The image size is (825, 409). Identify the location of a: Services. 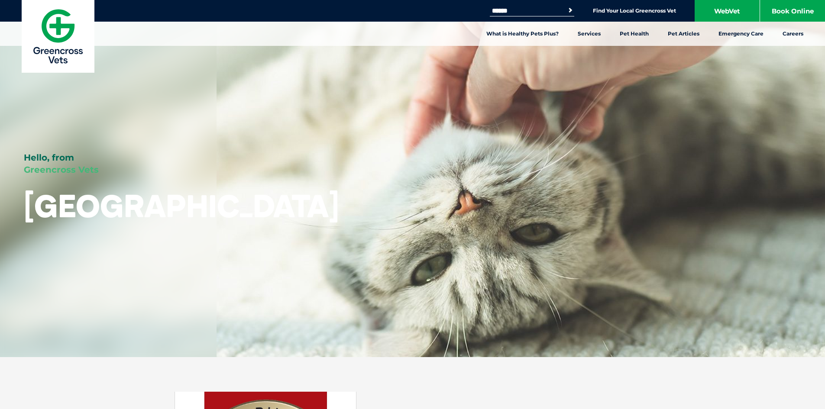
(589, 34).